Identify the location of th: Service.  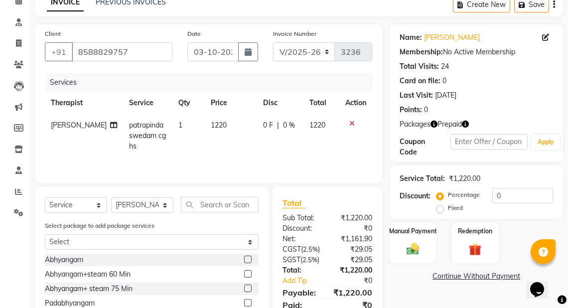
(148, 103).